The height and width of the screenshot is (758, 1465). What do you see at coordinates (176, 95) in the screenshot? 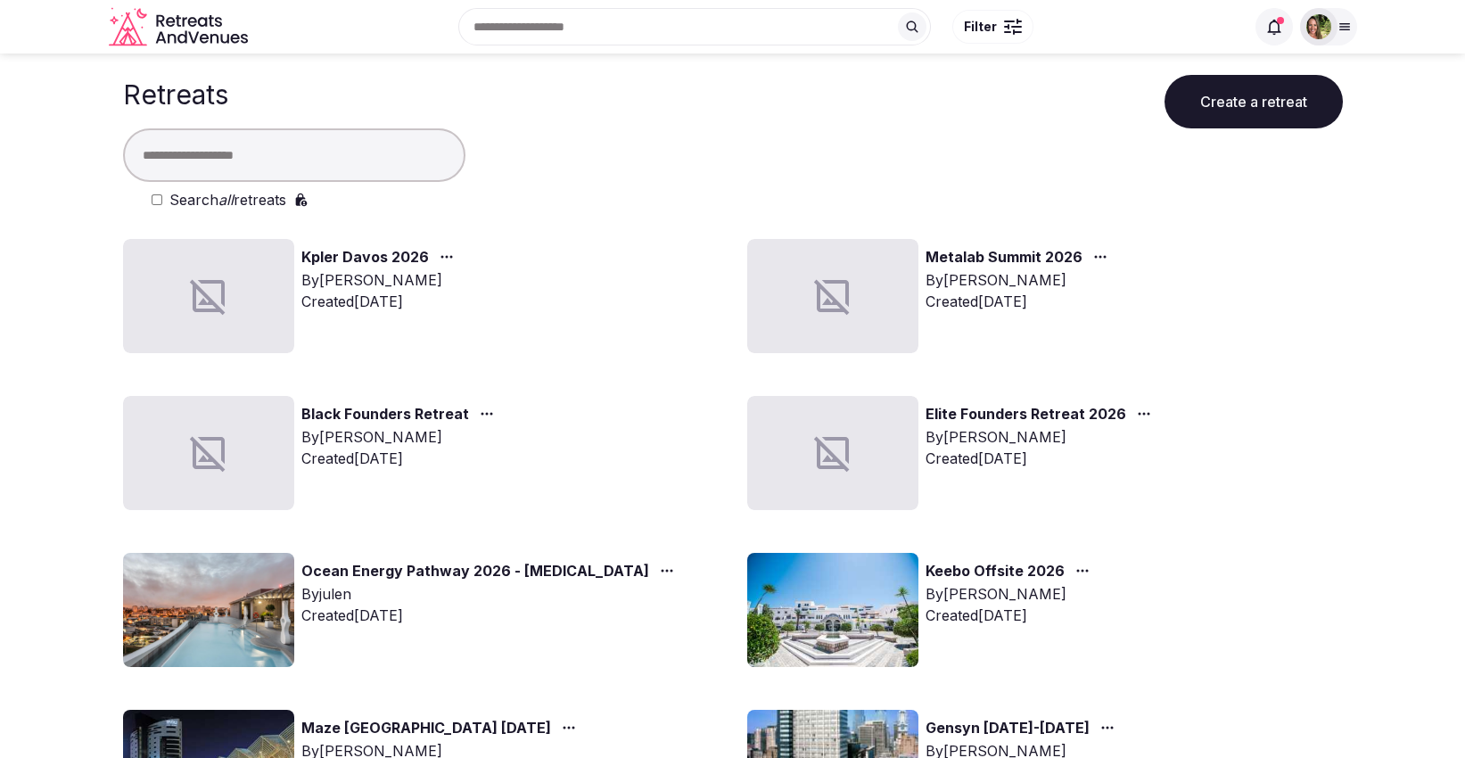
I see `h1: Retreats` at bounding box center [176, 95].